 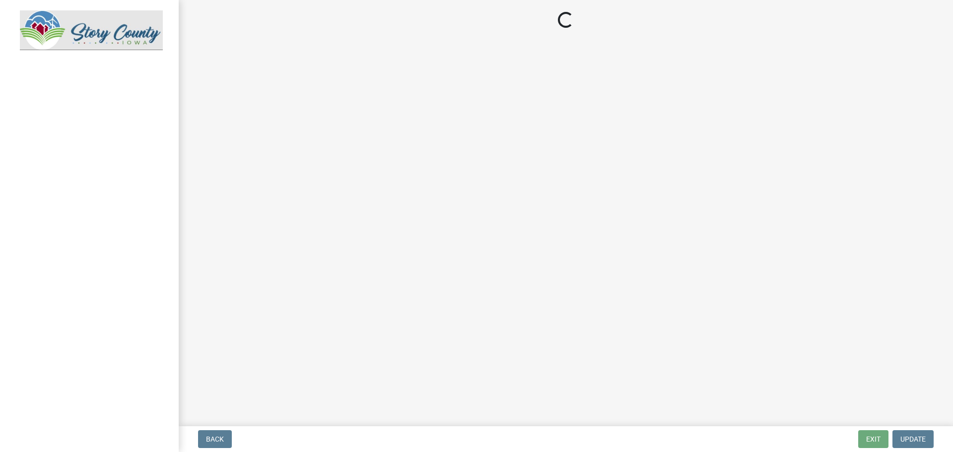 I want to click on button: Back, so click(x=215, y=439).